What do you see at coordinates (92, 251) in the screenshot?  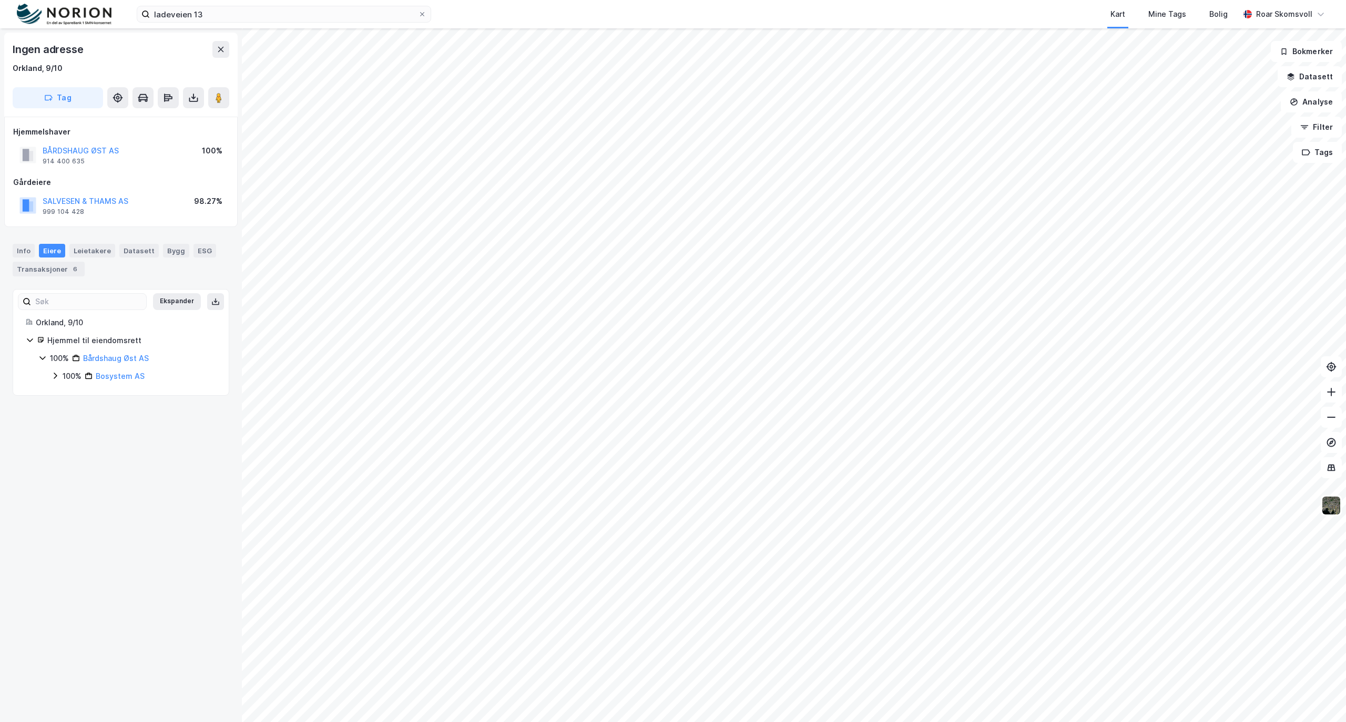 I see `div: Leietakere` at bounding box center [92, 251].